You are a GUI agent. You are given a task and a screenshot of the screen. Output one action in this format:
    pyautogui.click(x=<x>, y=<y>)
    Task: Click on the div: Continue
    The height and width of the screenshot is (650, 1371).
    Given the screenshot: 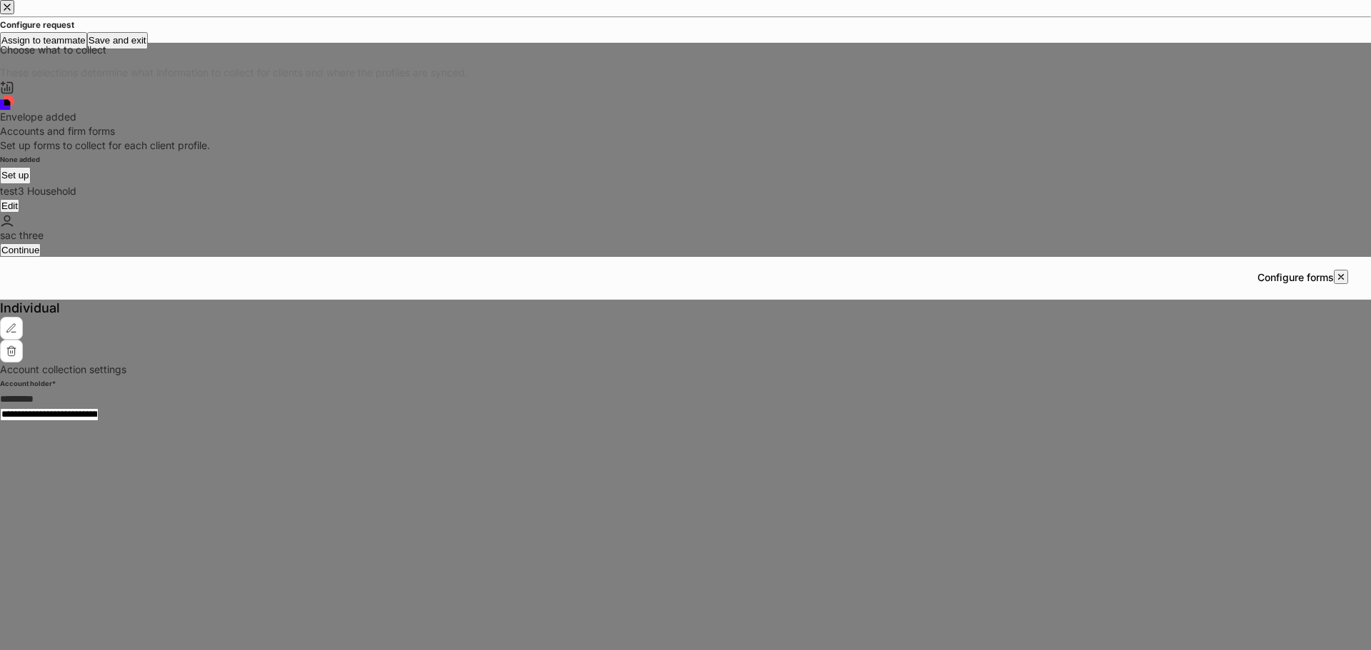 What is the action you would take?
    pyautogui.click(x=20, y=250)
    